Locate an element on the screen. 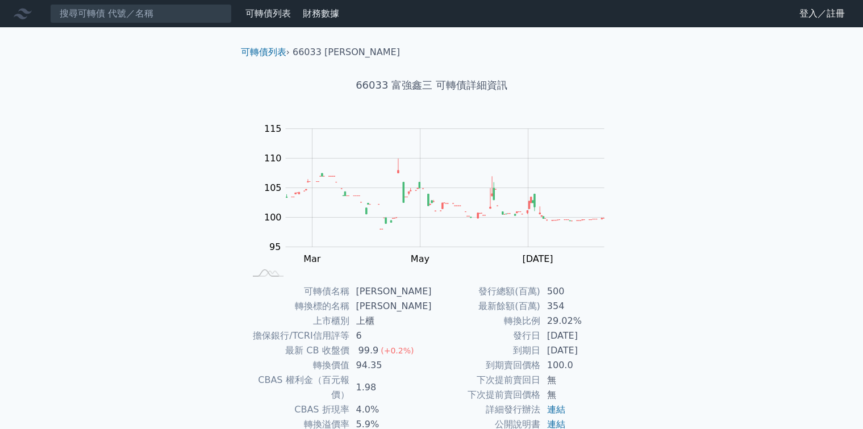 This screenshot has width=863, height=429. td: 發行總額(百萬) is located at coordinates (486, 292).